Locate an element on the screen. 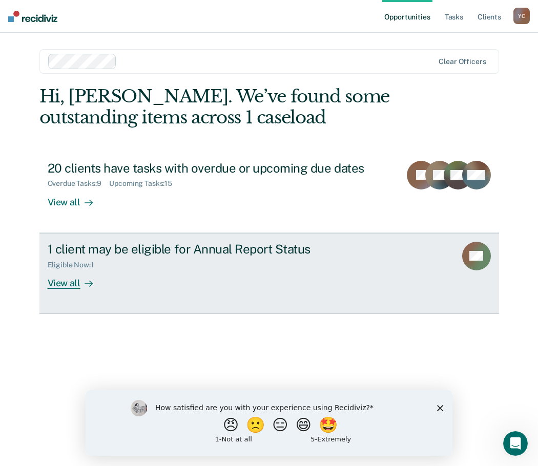 The height and width of the screenshot is (466, 538). div: Y C is located at coordinates (522, 16).